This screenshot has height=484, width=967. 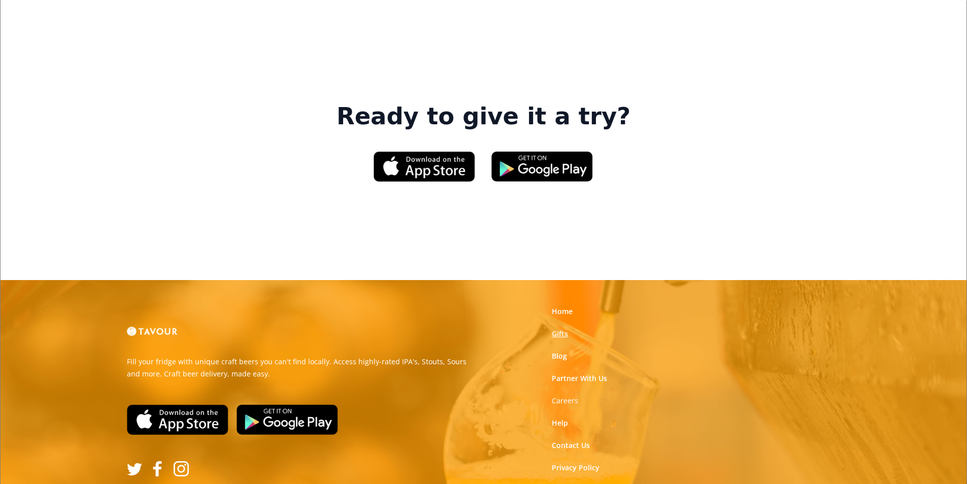 What do you see at coordinates (570, 446) in the screenshot?
I see `a: Contact Us` at bounding box center [570, 446].